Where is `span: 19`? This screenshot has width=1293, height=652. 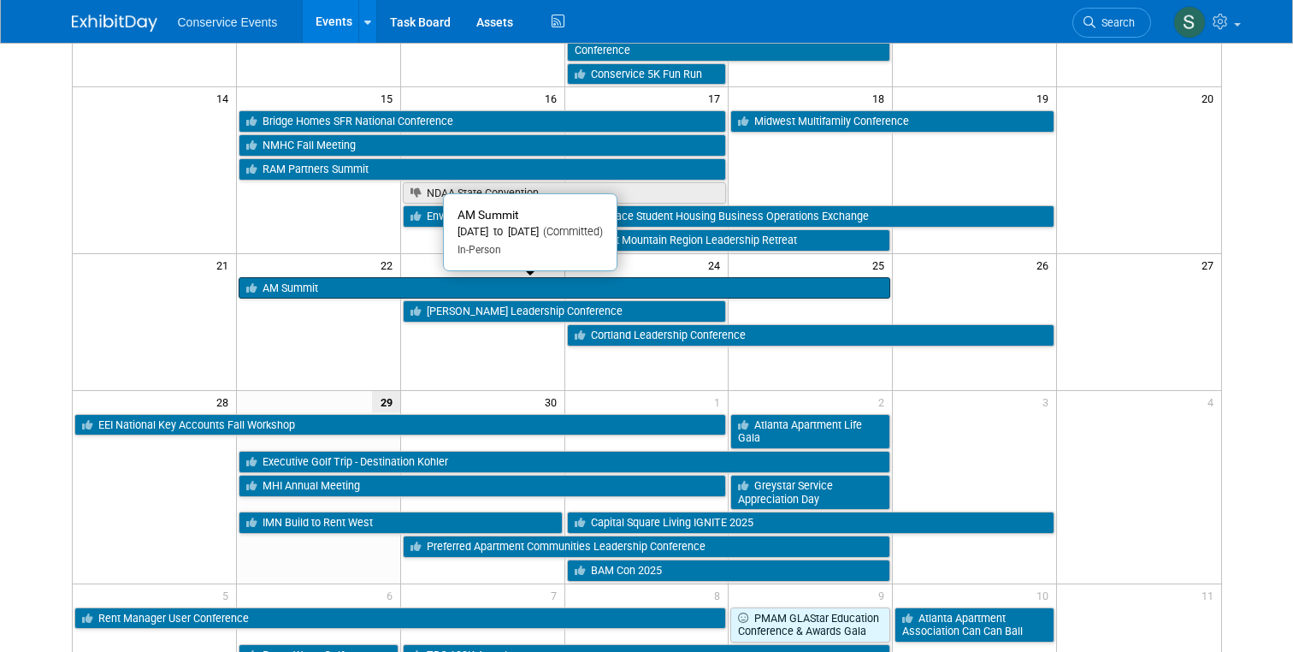 span: 19 is located at coordinates (1045, 98).